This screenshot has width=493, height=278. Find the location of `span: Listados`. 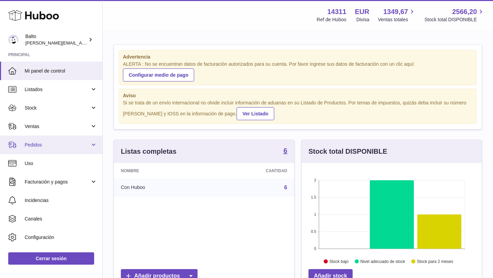

span: Listados is located at coordinates (57, 89).